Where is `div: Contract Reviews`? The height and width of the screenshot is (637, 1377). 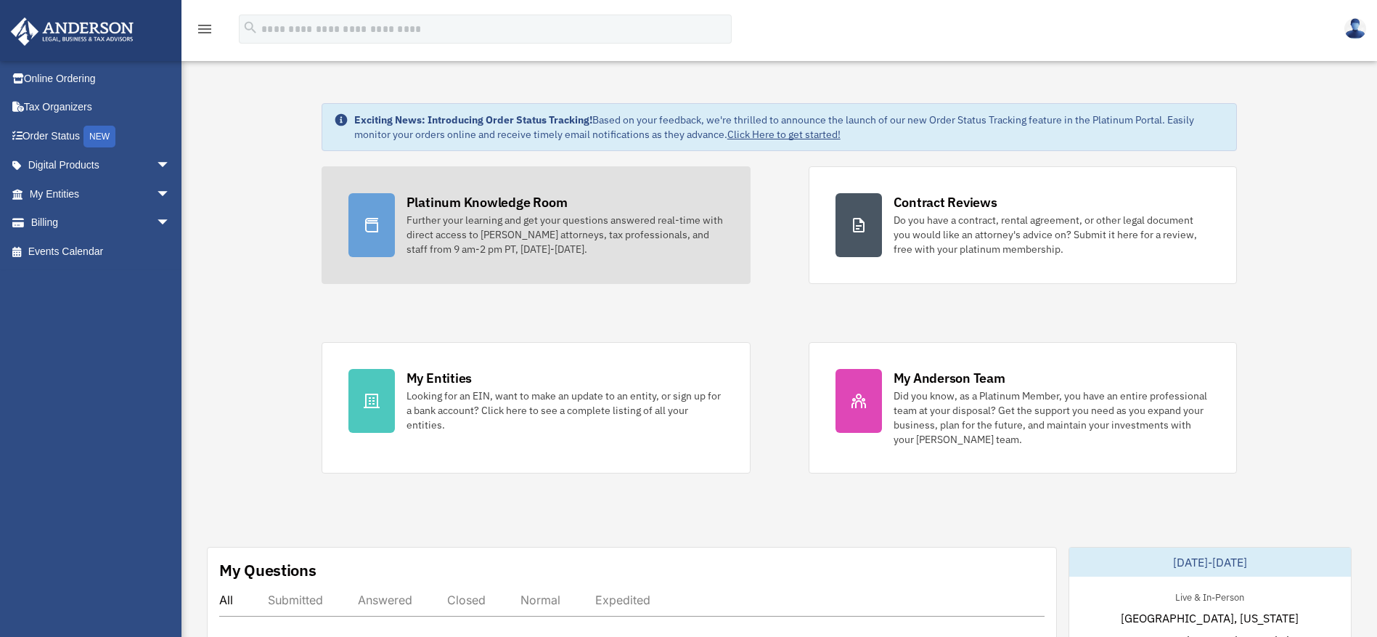 div: Contract Reviews is located at coordinates (945, 202).